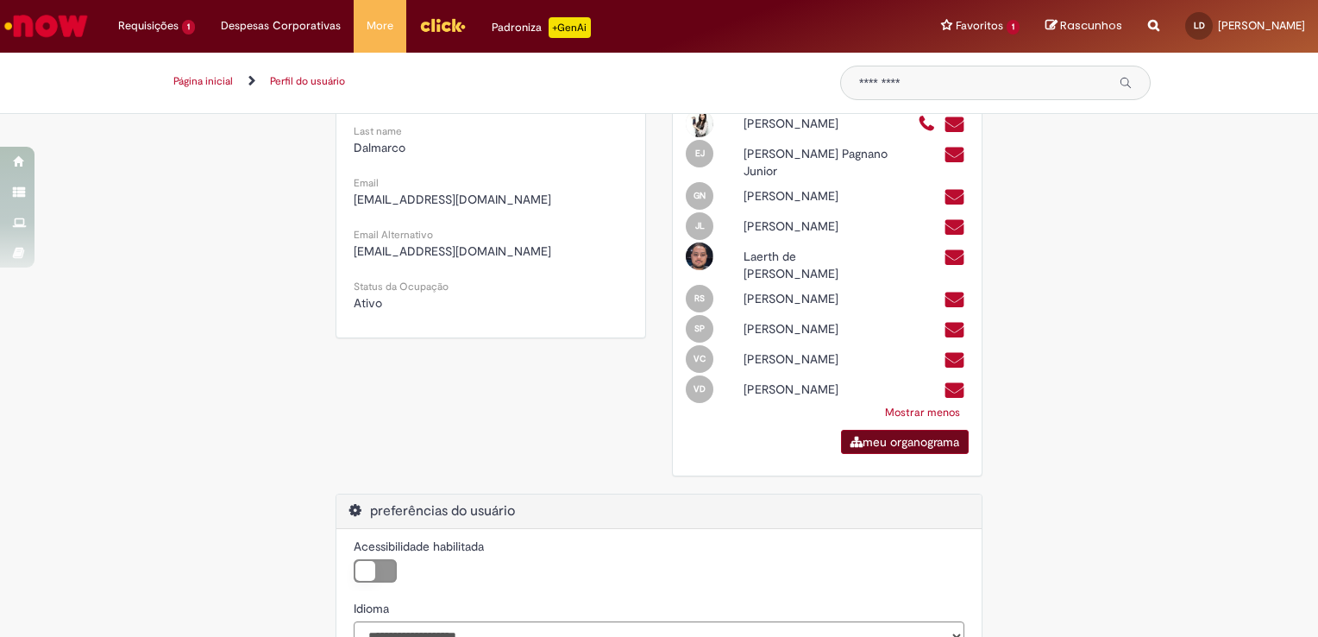 The width and height of the screenshot is (1318, 637). What do you see at coordinates (954, 154) in the screenshot?
I see `a: Enviar um e-mail para eros.junior@ambevtech.com.br` at bounding box center [954, 154].